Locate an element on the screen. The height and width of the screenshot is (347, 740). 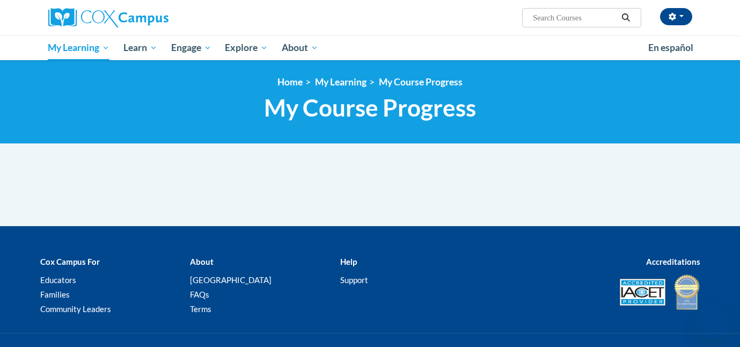
a: Educators is located at coordinates (58, 279).